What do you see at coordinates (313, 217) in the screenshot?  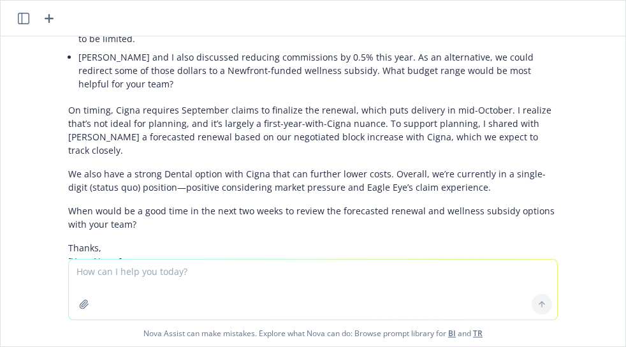 I see `p: When would be a good time in the next two weeks to review the forecasted renewal and wellness sub...` at bounding box center [313, 217].